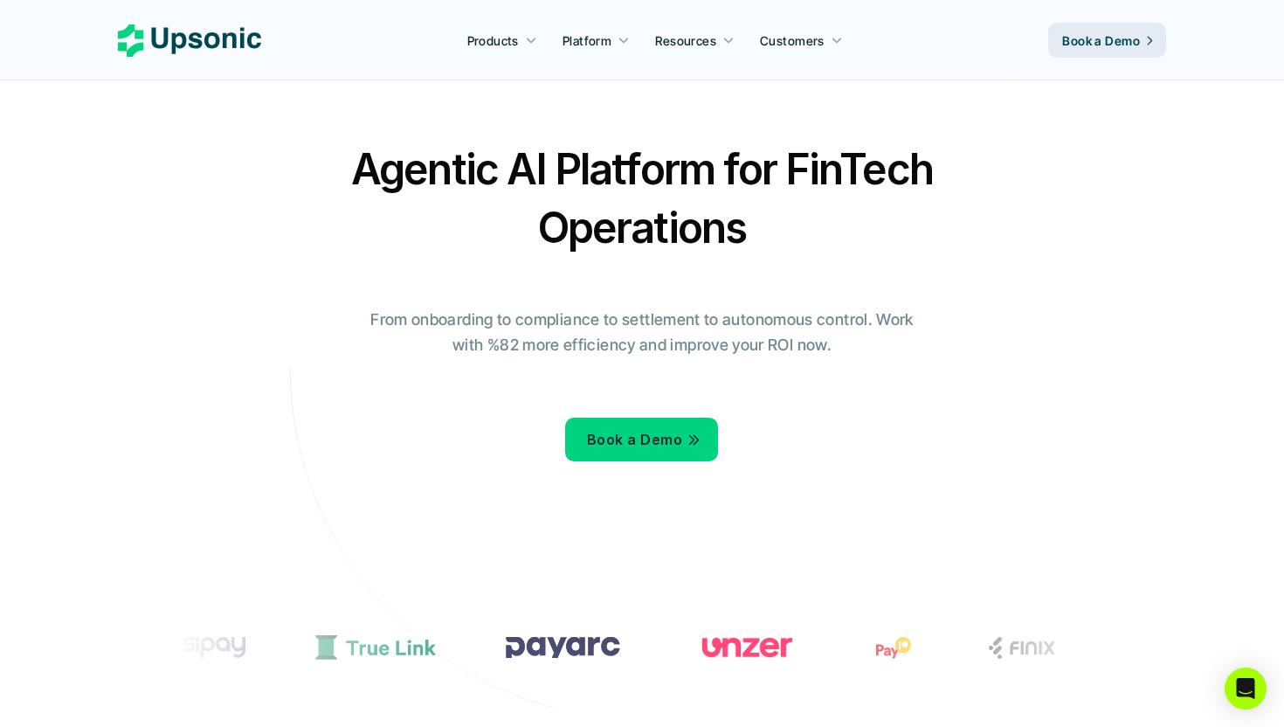  I want to click on p: Customers, so click(792, 40).